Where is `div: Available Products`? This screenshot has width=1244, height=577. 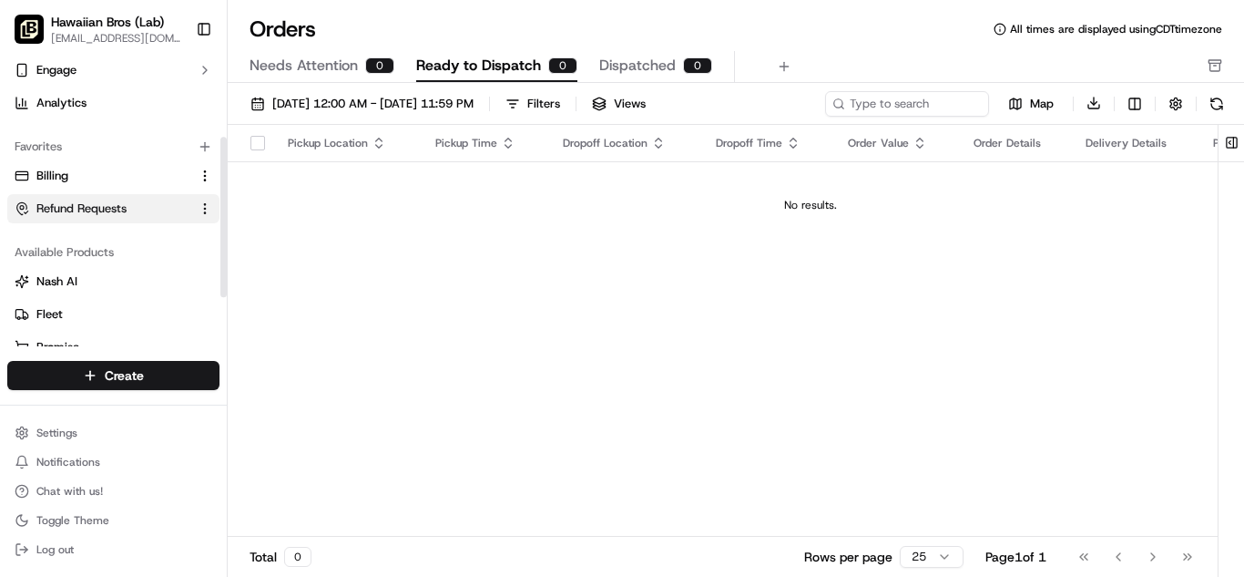 div: Available Products is located at coordinates (113, 252).